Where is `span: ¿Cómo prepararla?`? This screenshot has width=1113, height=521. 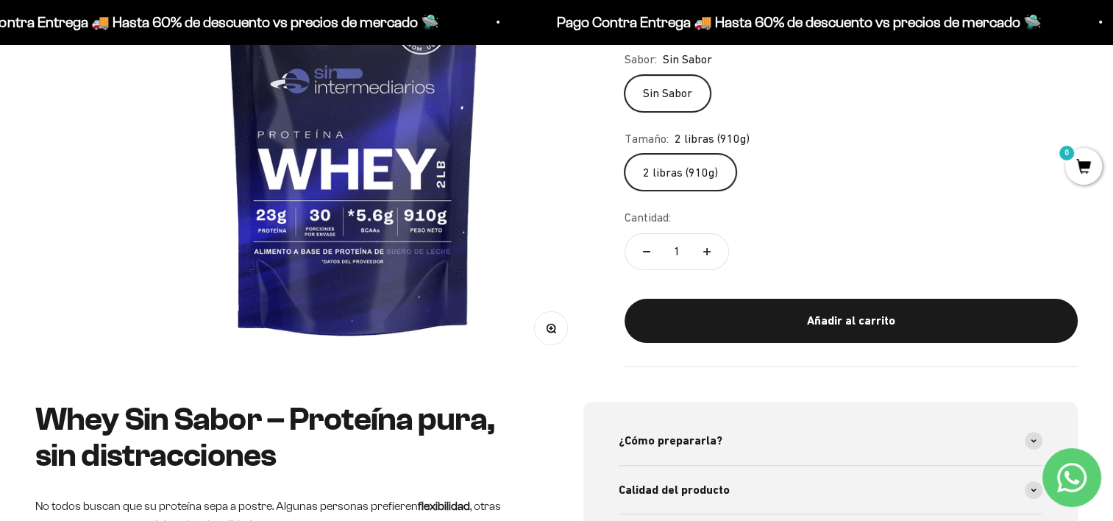 span: ¿Cómo prepararla? is located at coordinates (670, 441).